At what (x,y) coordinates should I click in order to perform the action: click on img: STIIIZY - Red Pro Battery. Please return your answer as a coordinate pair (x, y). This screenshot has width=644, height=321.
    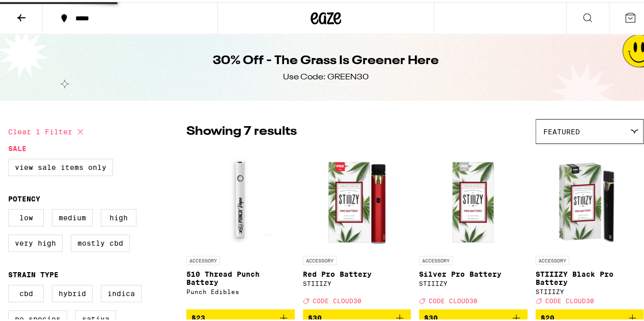
    Looking at the image, I should click on (357, 198).